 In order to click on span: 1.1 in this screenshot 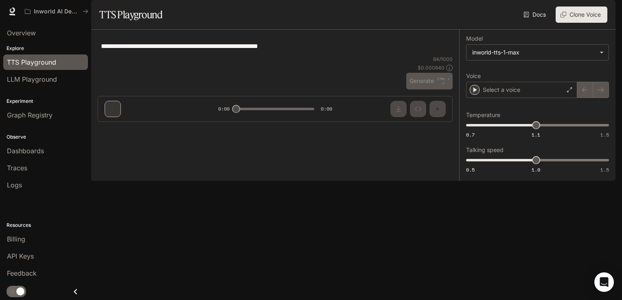, I will do `click(536, 135)`.